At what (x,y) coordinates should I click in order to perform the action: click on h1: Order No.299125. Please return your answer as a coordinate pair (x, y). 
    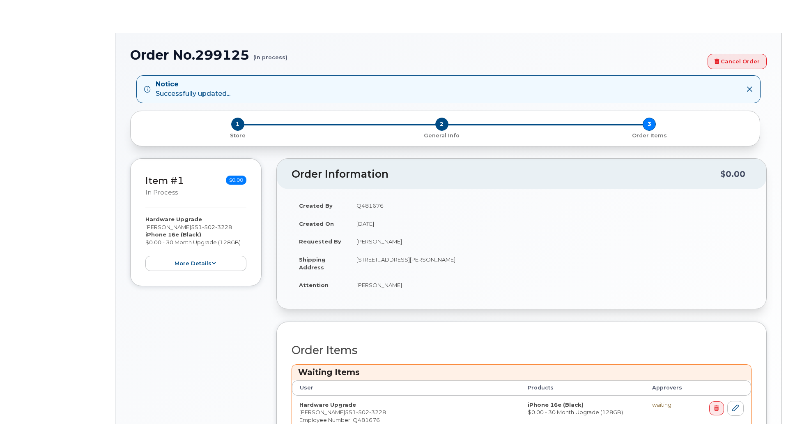
    Looking at the image, I should click on (417, 55).